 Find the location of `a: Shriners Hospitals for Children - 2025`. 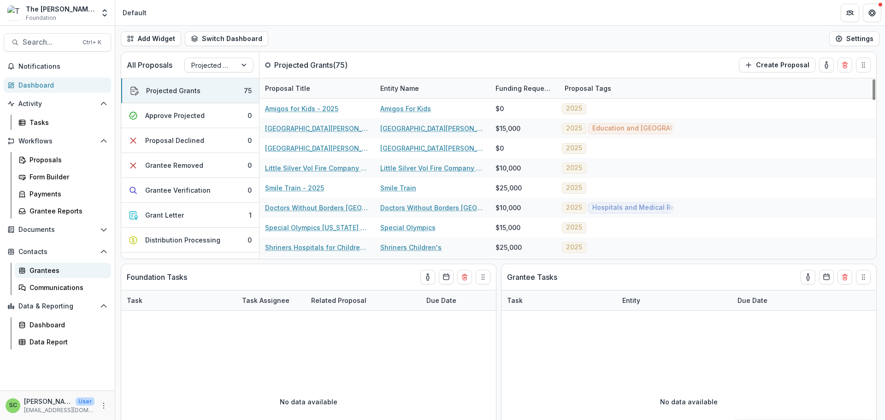

a: Shriners Hospitals for Children - 2025 is located at coordinates (317, 247).